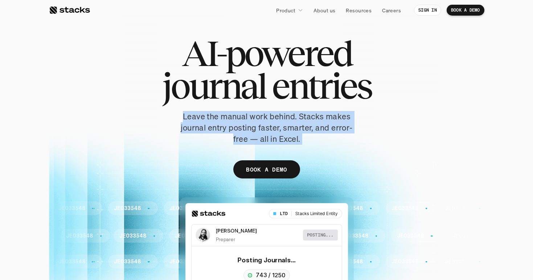 This screenshot has width=533, height=280. I want to click on a: Careers, so click(391, 10).